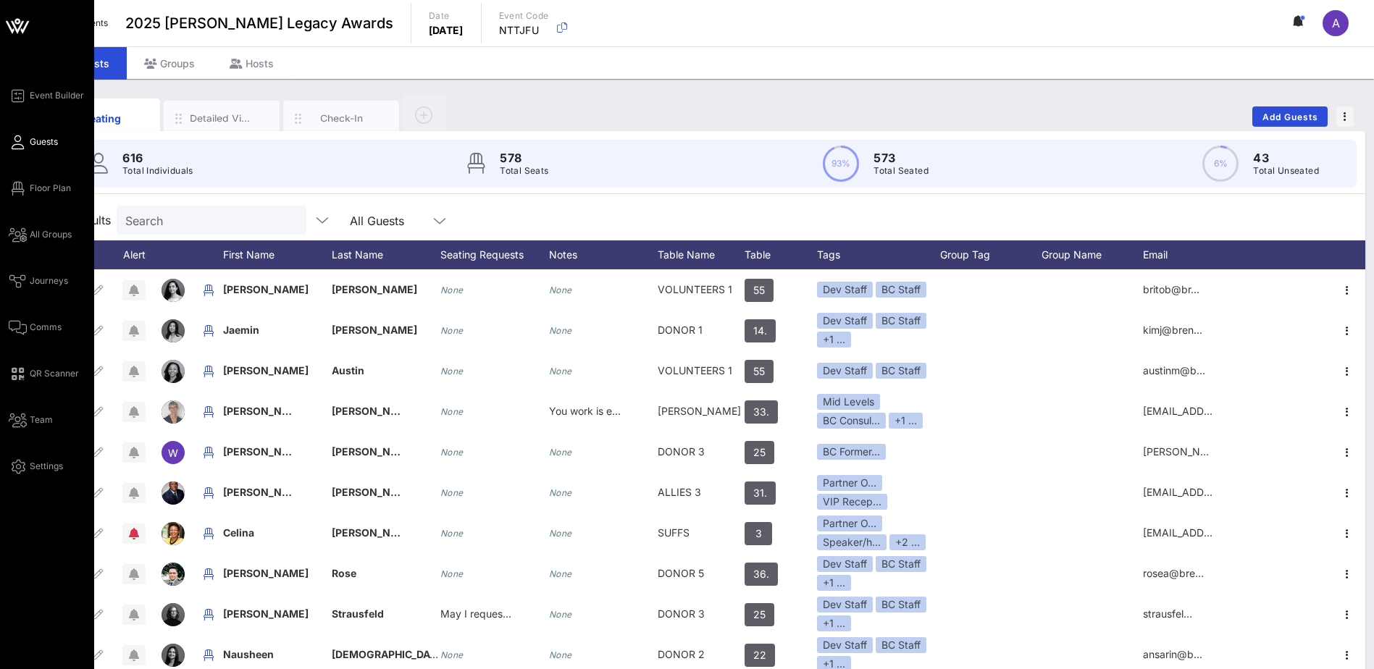 The image size is (1374, 669). I want to click on div: Check-In, so click(341, 118).